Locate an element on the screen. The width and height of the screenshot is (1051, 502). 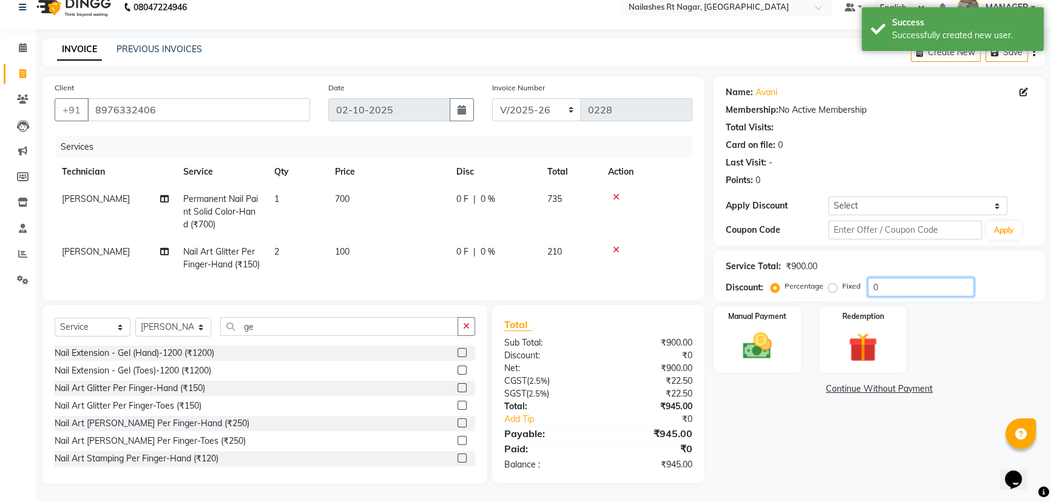
div: Membership: is located at coordinates (752, 110).